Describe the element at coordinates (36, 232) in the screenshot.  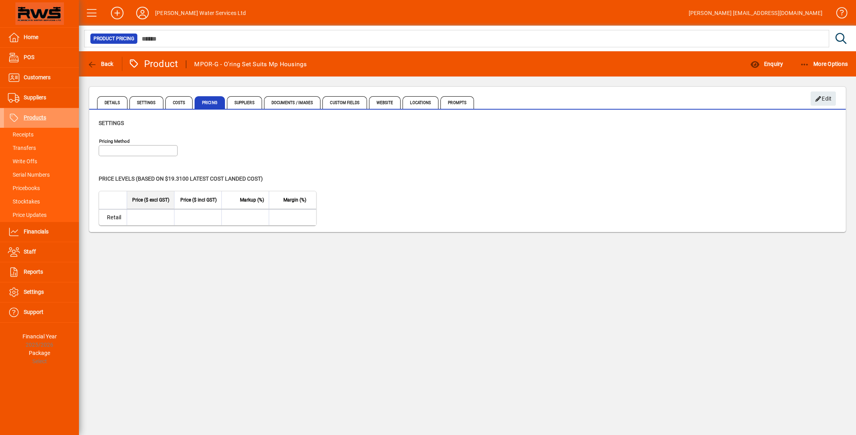
I see `span: Financials` at that location.